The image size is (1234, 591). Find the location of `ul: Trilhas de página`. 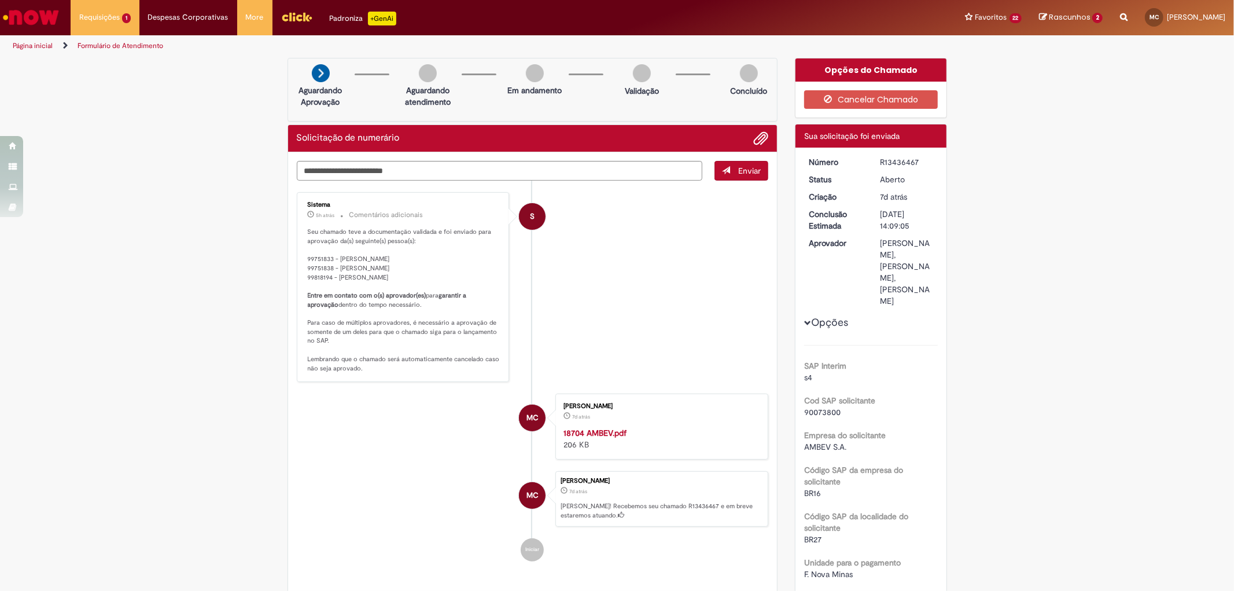

ul: Trilhas de página is located at coordinates (411, 46).